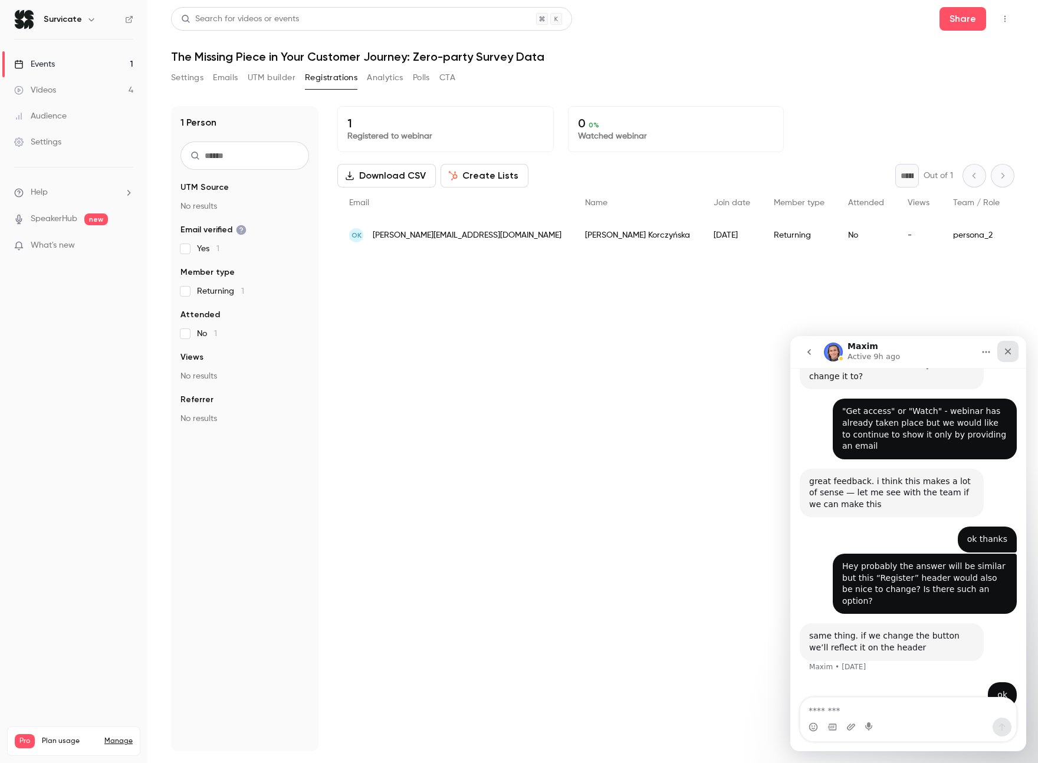 This screenshot has height=763, width=1038. What do you see at coordinates (134, 93) in the screenshot?
I see `div: "Get access" or "Watch" - webinar has already taken place but we would like to continue to show i...` at bounding box center [134, 93].